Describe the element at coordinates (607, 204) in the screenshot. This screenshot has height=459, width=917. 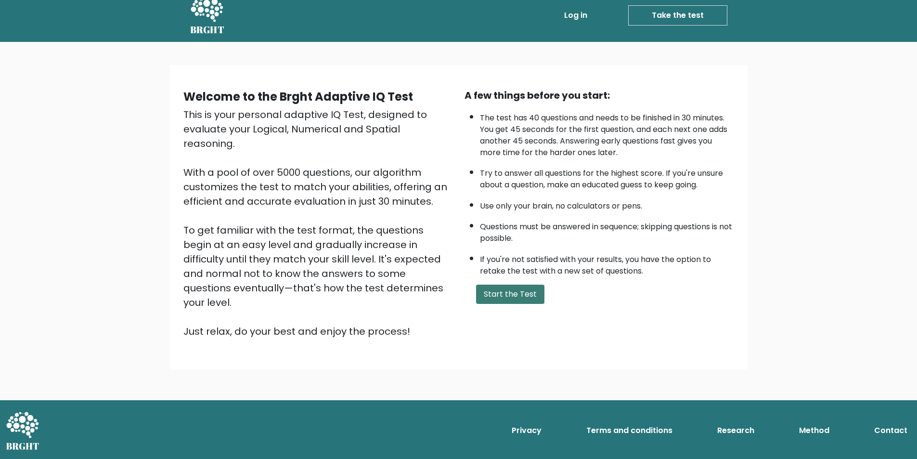
I see `li: Use only your brain, no calculators or pens.` at that location.